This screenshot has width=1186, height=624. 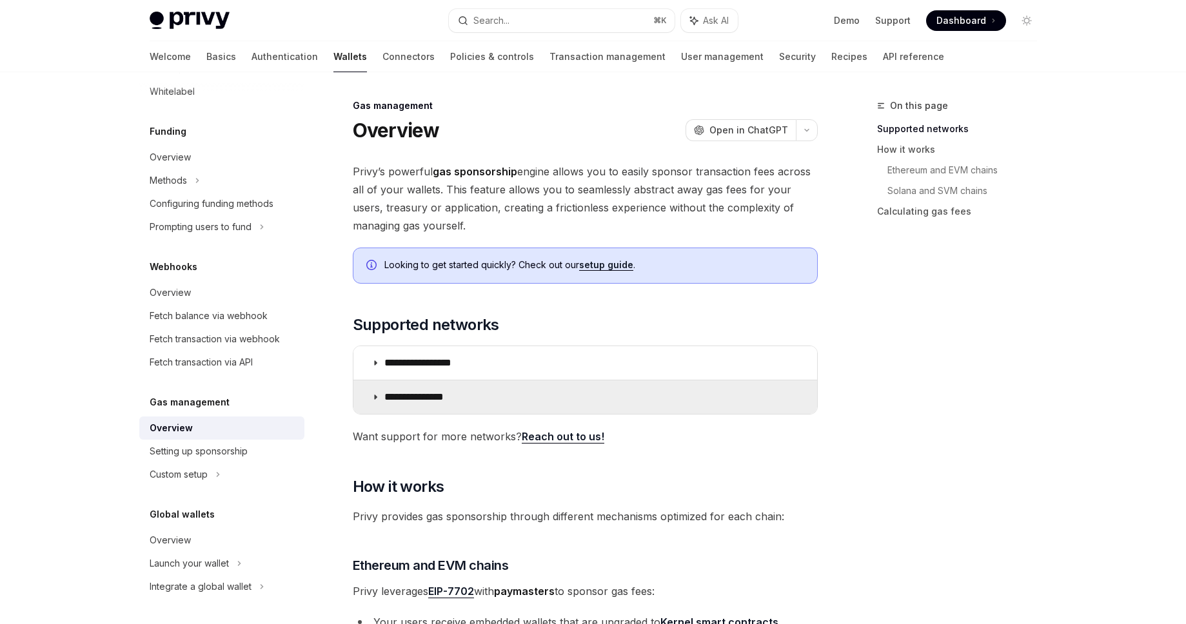 I want to click on a: Connectors, so click(x=408, y=57).